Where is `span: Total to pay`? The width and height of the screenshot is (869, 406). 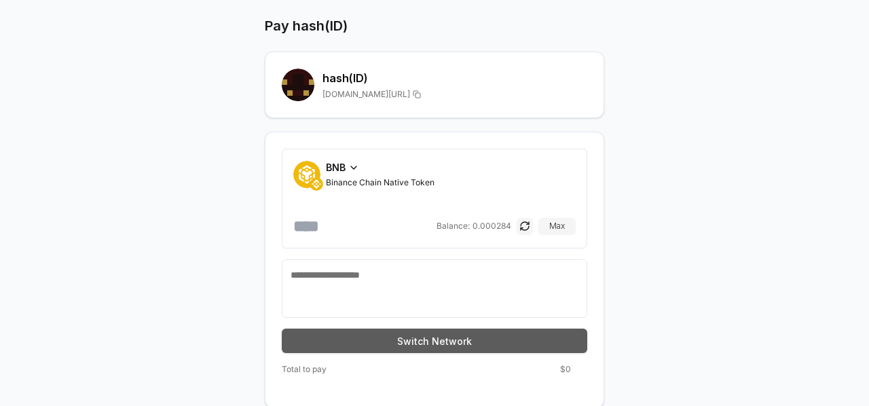
span: Total to pay is located at coordinates (304, 370).